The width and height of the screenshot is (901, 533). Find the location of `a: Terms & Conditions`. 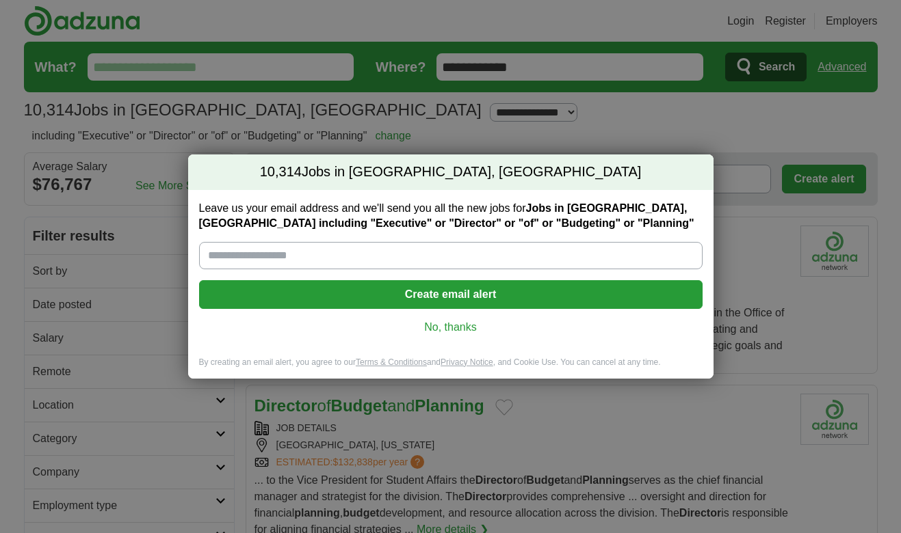

a: Terms & Conditions is located at coordinates (391, 362).